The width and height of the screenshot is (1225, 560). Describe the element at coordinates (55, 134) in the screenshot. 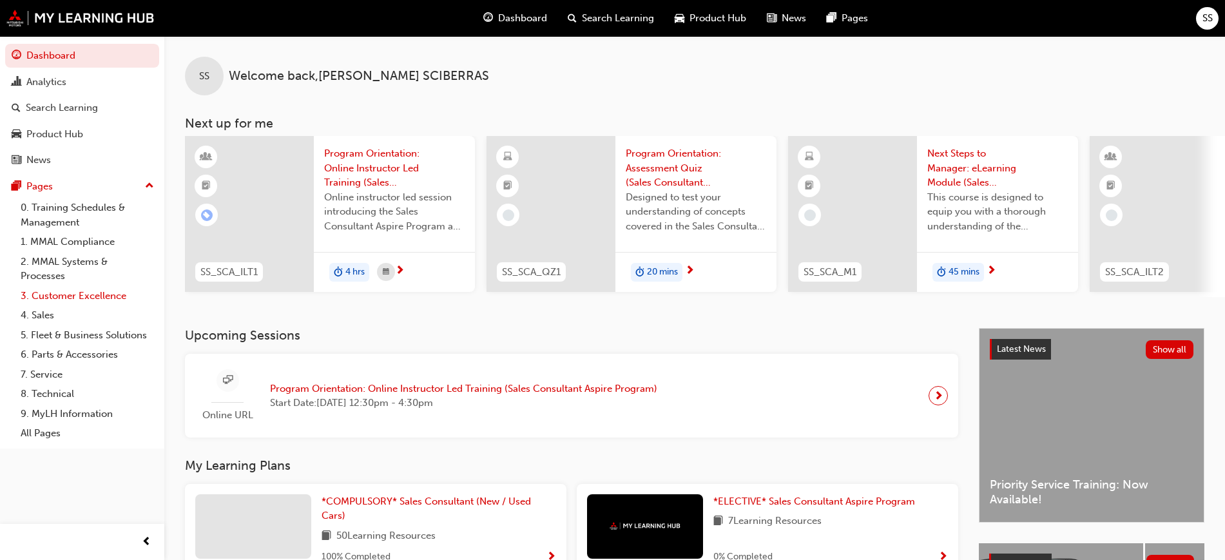

I see `div: Product Hub` at that location.